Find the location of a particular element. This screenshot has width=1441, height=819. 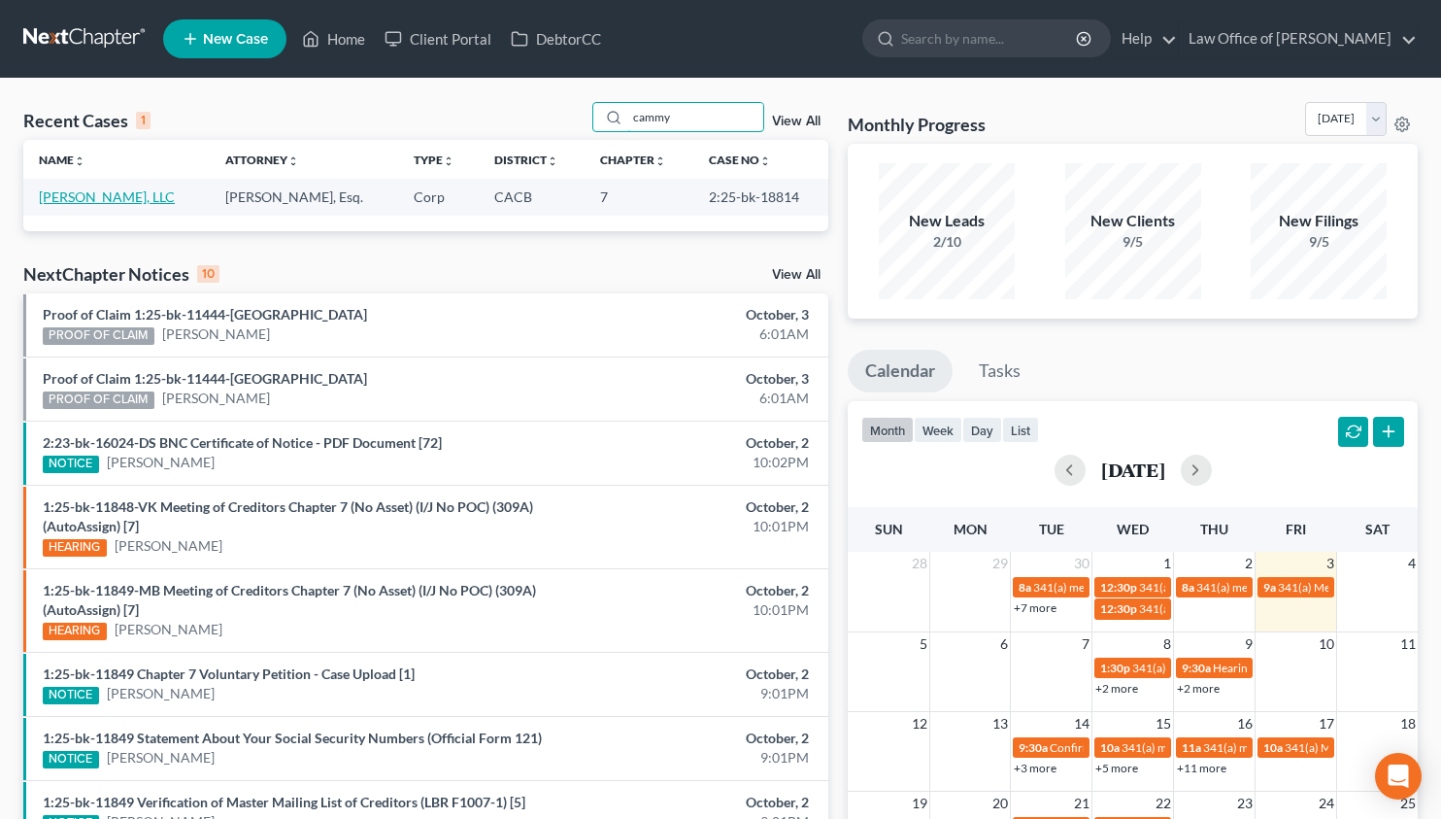

div: New Filings is located at coordinates (1319, 220).